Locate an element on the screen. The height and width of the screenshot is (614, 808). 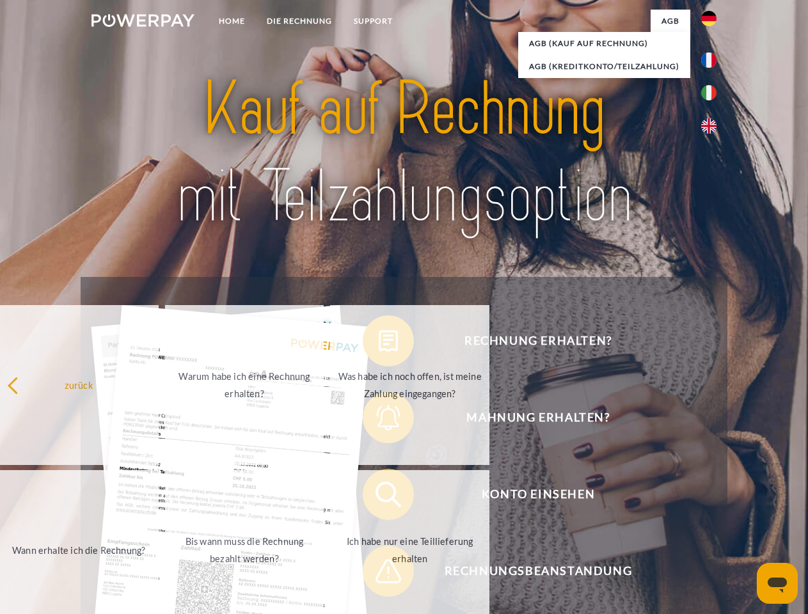
a: Was habe ich noch offen, ist meine Zahlung eingegangen? is located at coordinates (409, 385).